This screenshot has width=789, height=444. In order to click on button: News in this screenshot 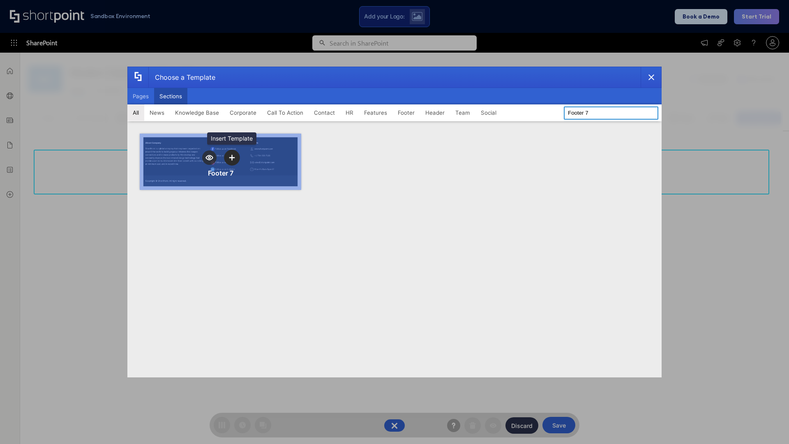, I will do `click(157, 113)`.